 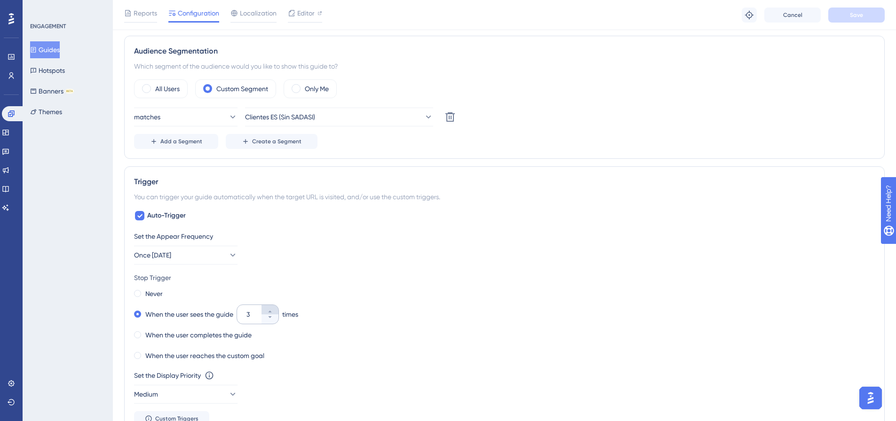 I want to click on span: Auto-Trigger, so click(x=166, y=216).